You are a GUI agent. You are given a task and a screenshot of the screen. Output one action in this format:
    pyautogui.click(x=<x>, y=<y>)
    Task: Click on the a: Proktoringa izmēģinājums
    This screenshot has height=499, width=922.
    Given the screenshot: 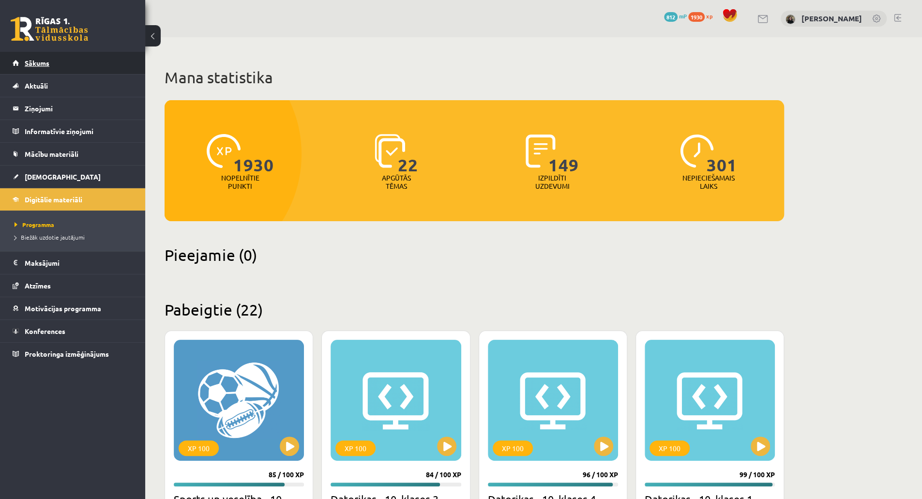 What is the action you would take?
    pyautogui.click(x=73, y=354)
    